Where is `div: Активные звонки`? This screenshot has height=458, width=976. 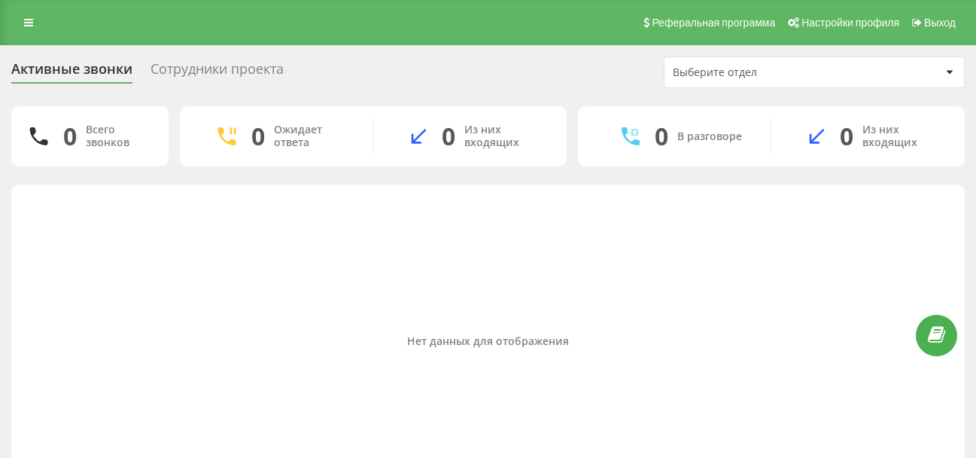 div: Активные звонки is located at coordinates (72, 72).